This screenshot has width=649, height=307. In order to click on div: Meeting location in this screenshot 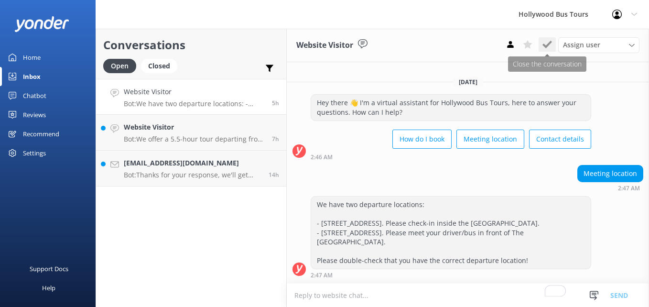, I will do `click(611, 174)`.